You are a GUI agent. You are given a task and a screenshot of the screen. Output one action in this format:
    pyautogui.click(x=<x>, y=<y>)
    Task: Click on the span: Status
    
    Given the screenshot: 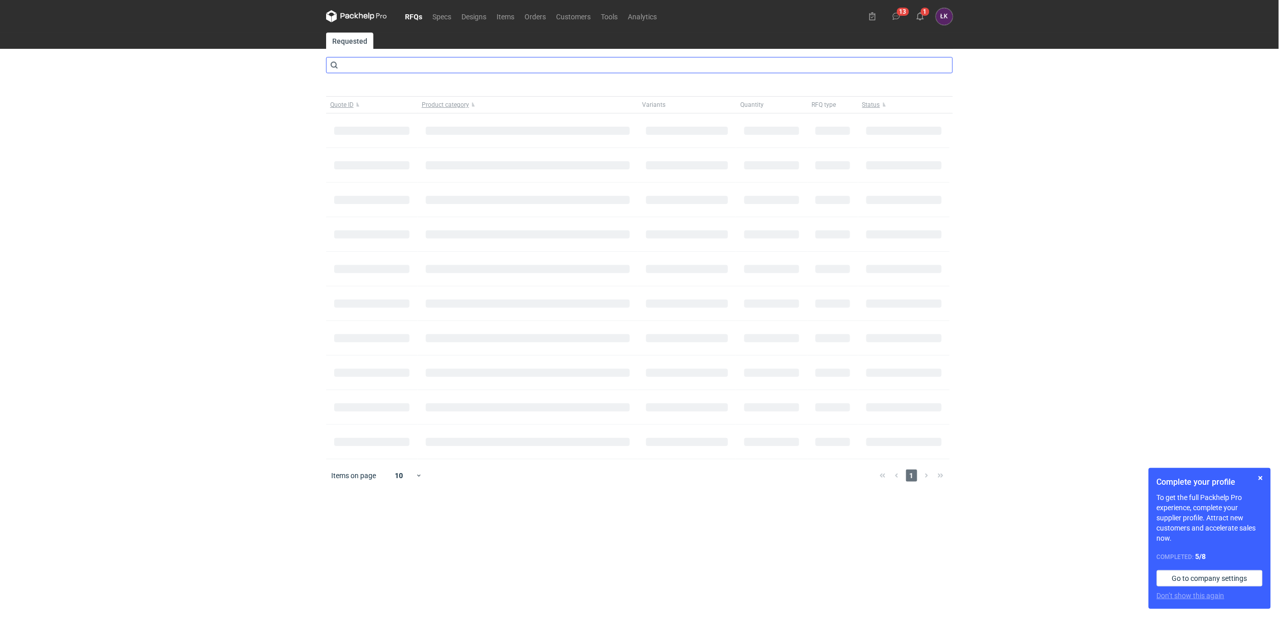 What is the action you would take?
    pyautogui.click(x=871, y=105)
    